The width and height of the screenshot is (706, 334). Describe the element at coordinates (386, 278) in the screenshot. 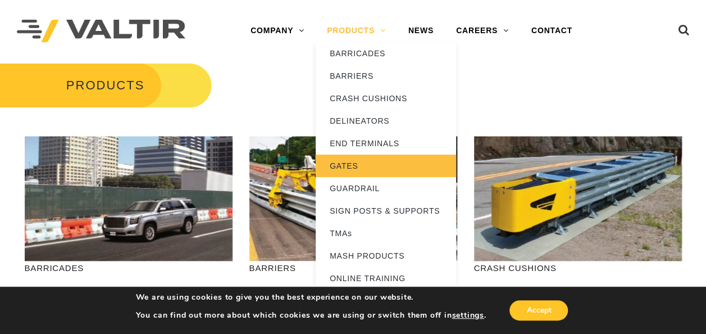

I see `a: ONLINE TRAINING` at that location.